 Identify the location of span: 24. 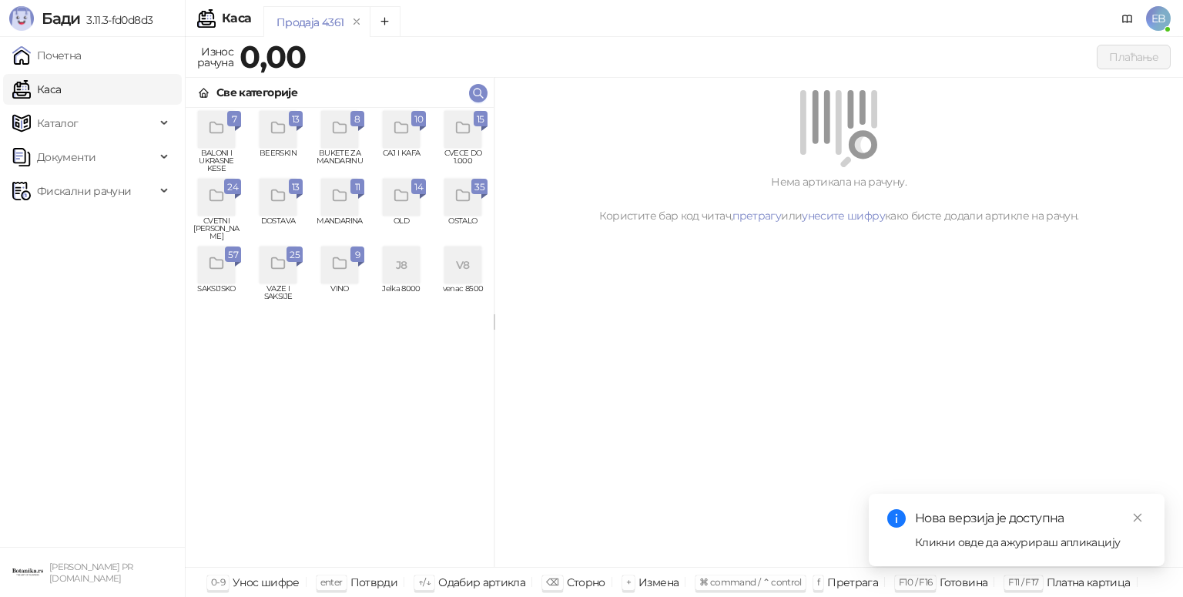
(233, 187).